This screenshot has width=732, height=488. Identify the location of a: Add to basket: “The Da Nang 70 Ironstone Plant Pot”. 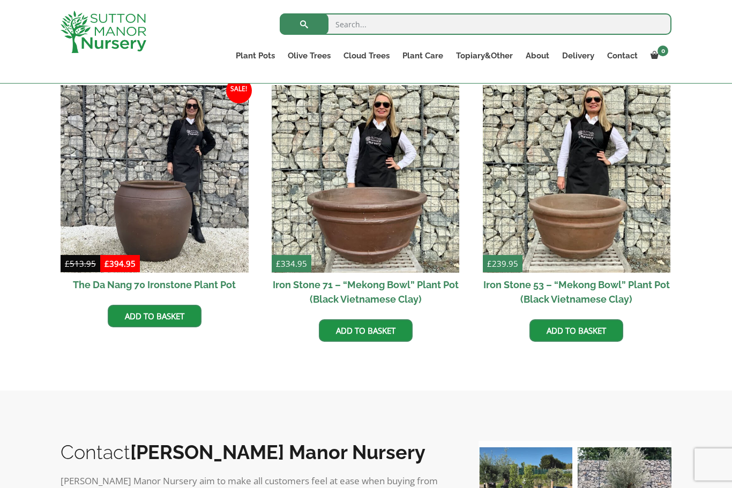
(154, 316).